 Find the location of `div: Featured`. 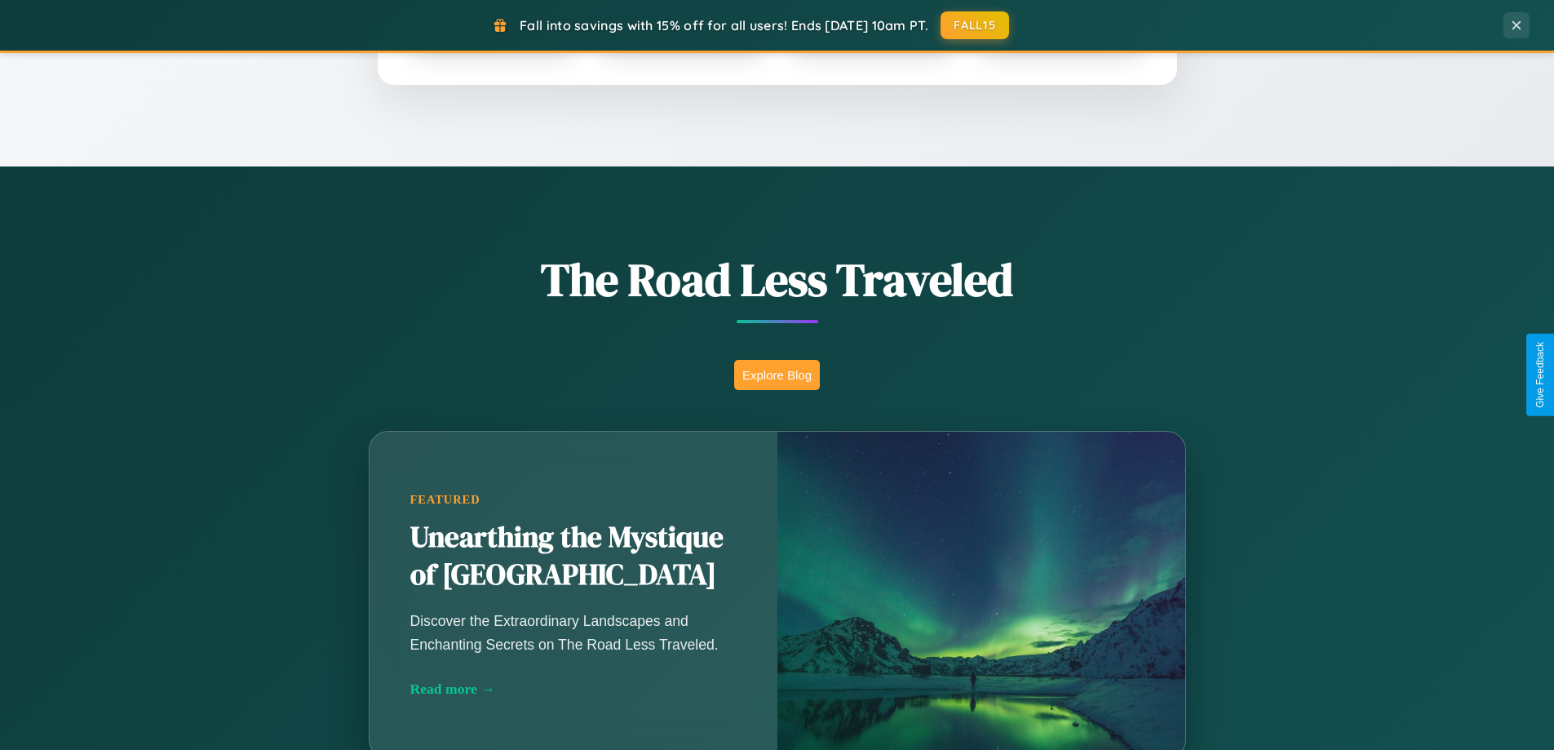

div: Featured is located at coordinates (574, 499).